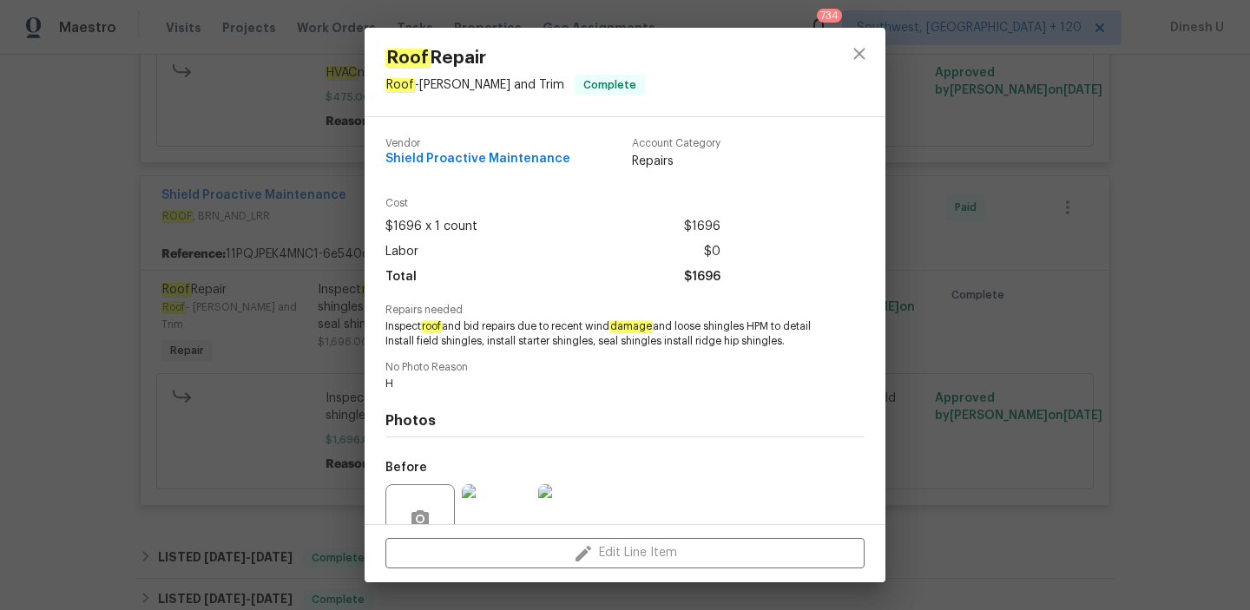  Describe the element at coordinates (676, 161) in the screenshot. I see `span: Repairs` at that location.